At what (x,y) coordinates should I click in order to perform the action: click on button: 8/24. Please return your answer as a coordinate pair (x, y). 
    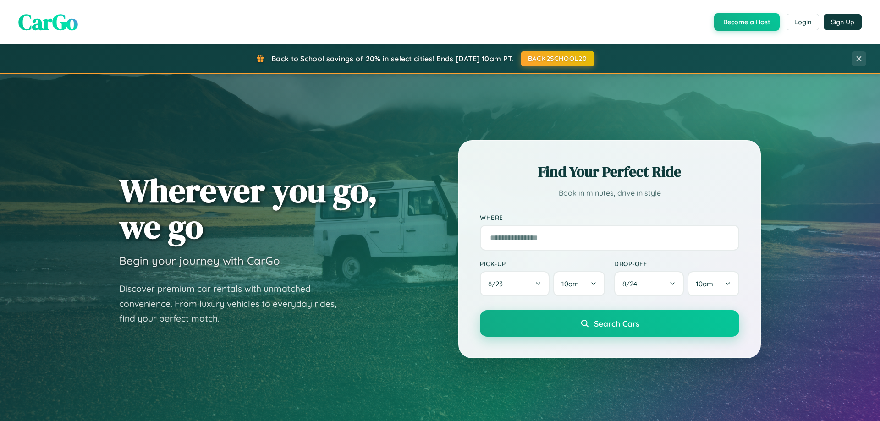
    Looking at the image, I should click on (649, 284).